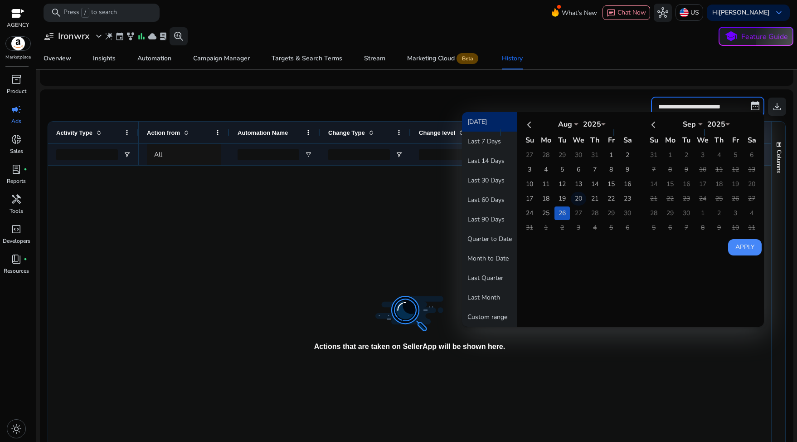 The height and width of the screenshot is (442, 797). I want to click on div: Overview, so click(57, 59).